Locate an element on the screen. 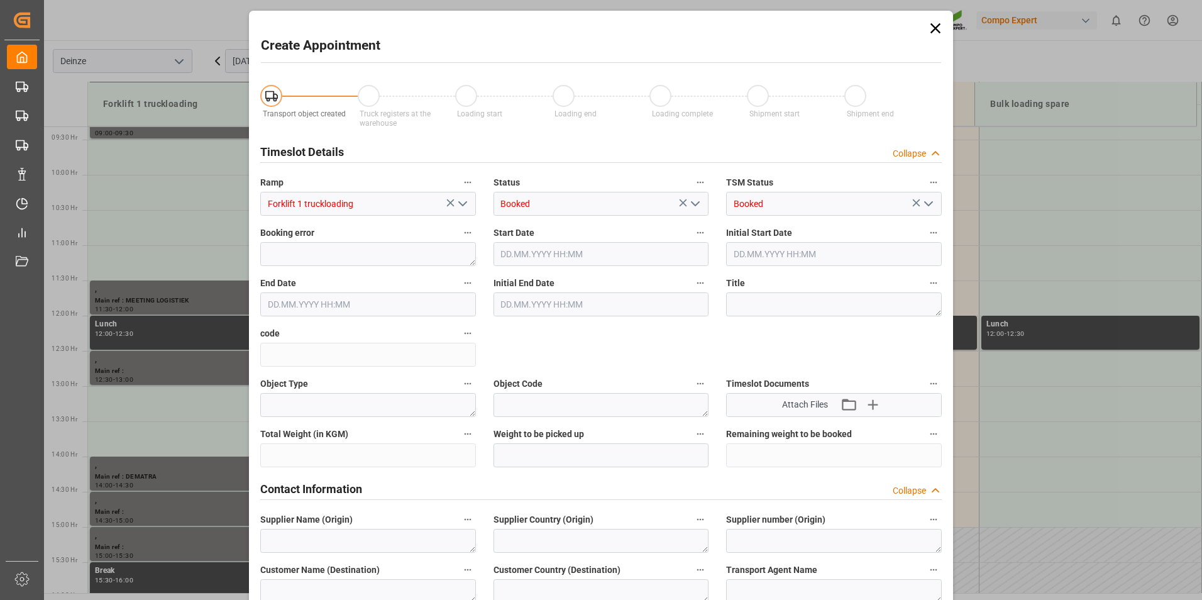  span: Total Weight (in KGM) is located at coordinates (304, 434).